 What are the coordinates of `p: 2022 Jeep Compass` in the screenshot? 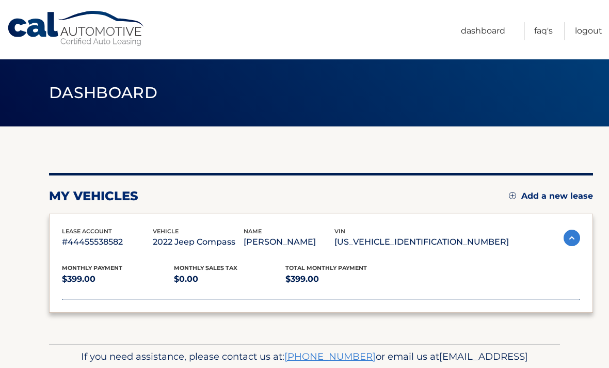 It's located at (198, 242).